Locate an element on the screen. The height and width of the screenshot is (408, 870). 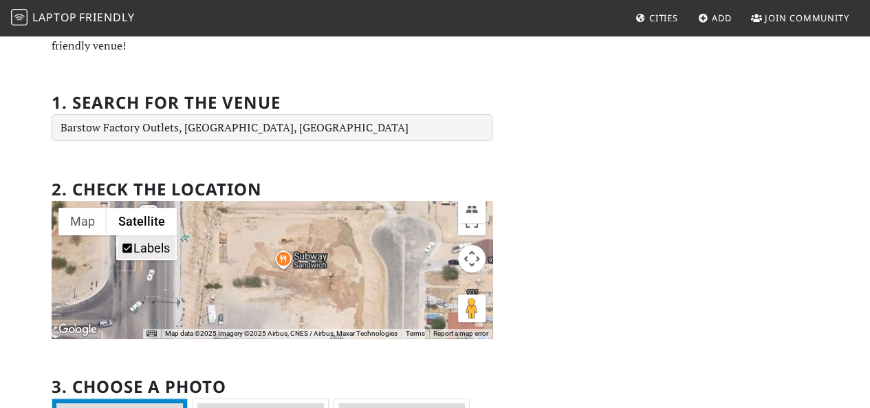
span: Friendly is located at coordinates (107, 17).